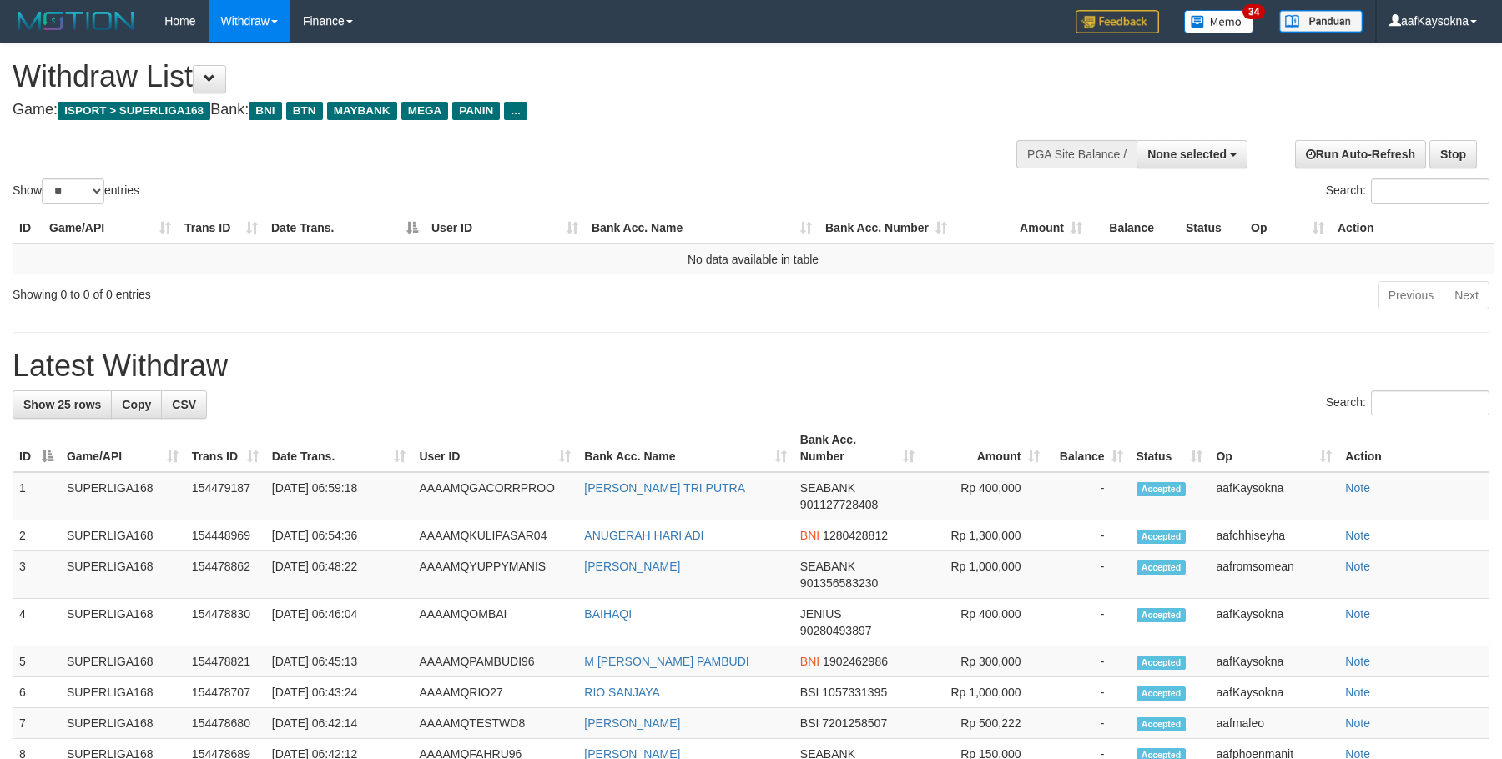  Describe the element at coordinates (984, 723) in the screenshot. I see `td: Rp 500,222` at that location.